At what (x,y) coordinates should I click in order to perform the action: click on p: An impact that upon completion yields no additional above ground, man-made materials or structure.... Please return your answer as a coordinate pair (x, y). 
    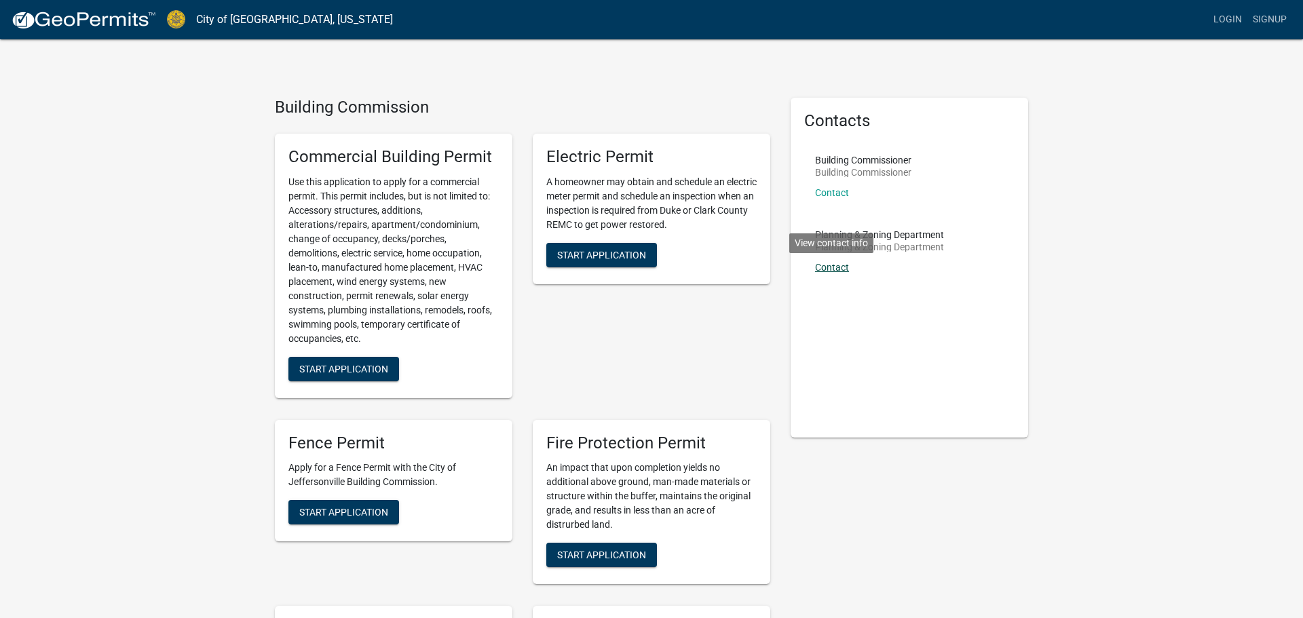
    Looking at the image, I should click on (651, 496).